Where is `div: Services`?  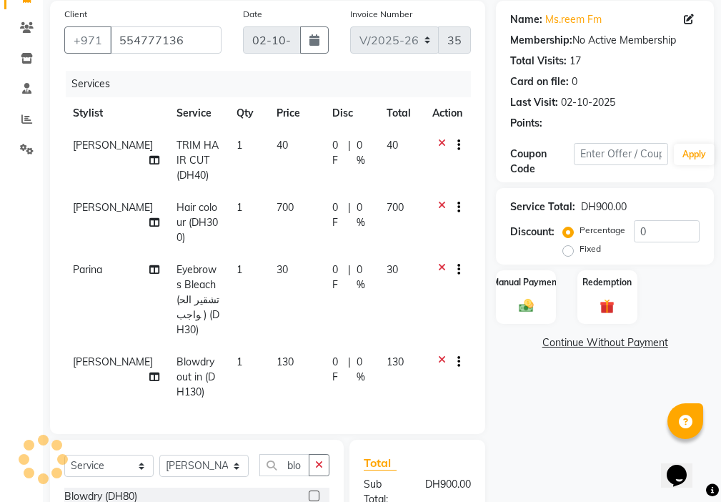 div: Services is located at coordinates (274, 84).